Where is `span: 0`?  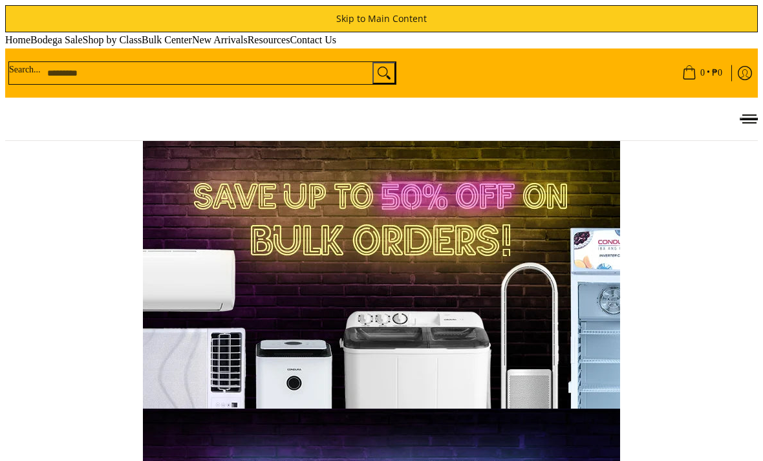
span: 0 is located at coordinates (702, 73).